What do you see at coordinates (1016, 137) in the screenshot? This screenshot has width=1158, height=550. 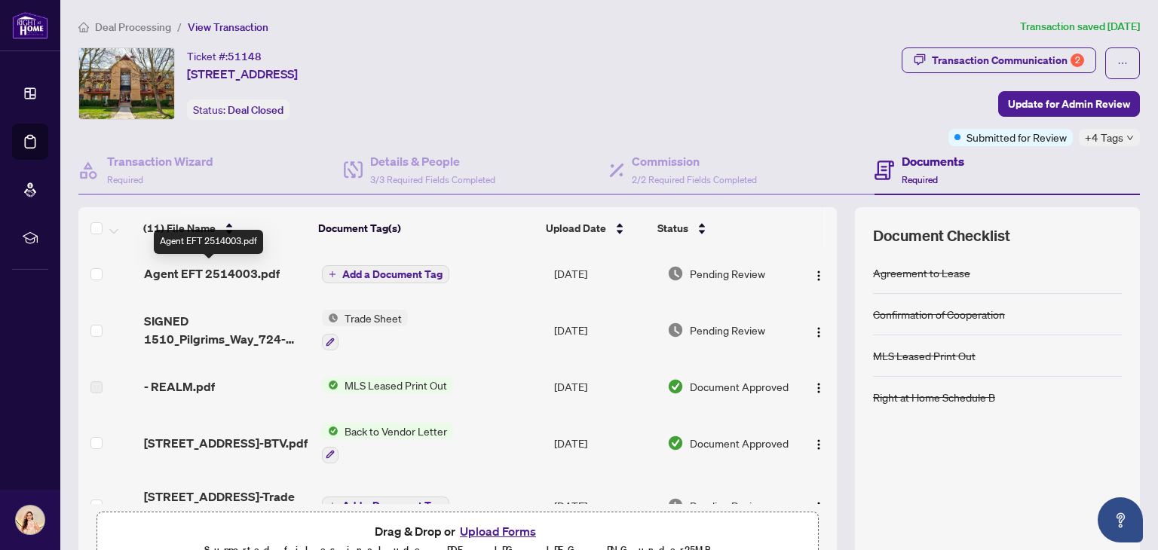 I see `span: Submitted for Review` at bounding box center [1016, 137].